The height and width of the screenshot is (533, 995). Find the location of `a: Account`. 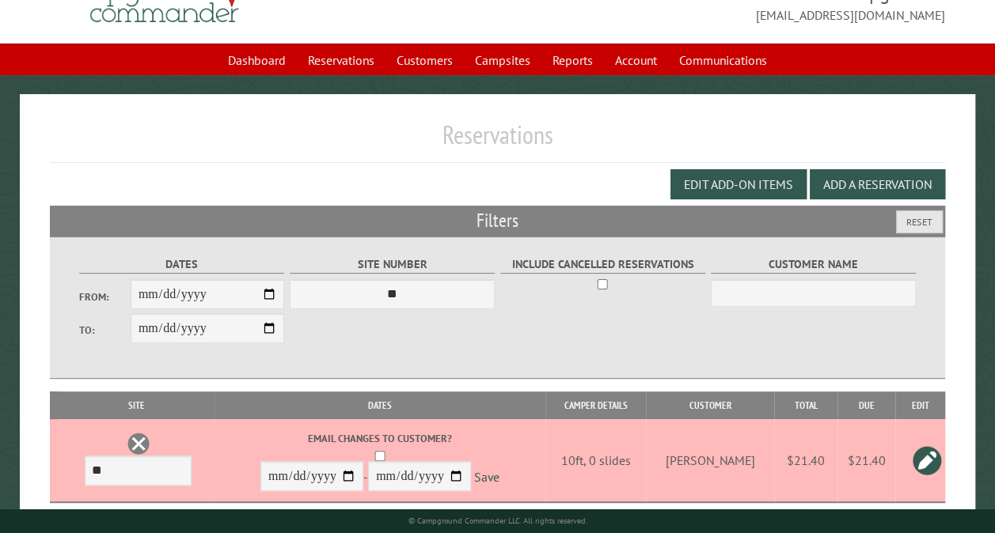

a: Account is located at coordinates (636, 60).